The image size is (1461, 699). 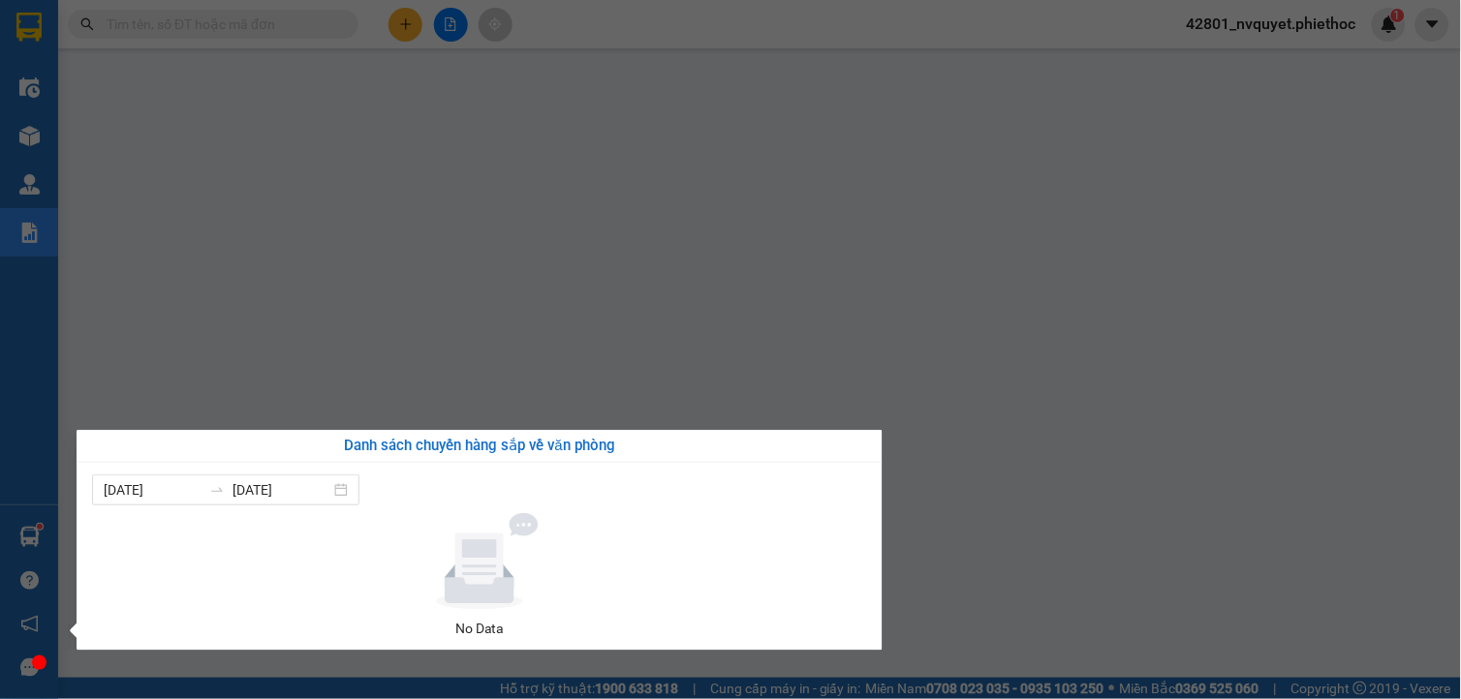 What do you see at coordinates (479, 629) in the screenshot?
I see `div: No Data` at bounding box center [479, 629].